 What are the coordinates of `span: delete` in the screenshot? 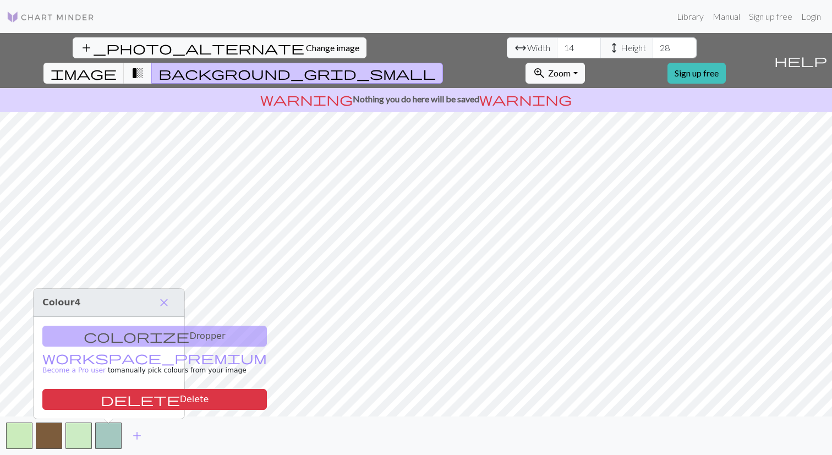 It's located at (140, 400).